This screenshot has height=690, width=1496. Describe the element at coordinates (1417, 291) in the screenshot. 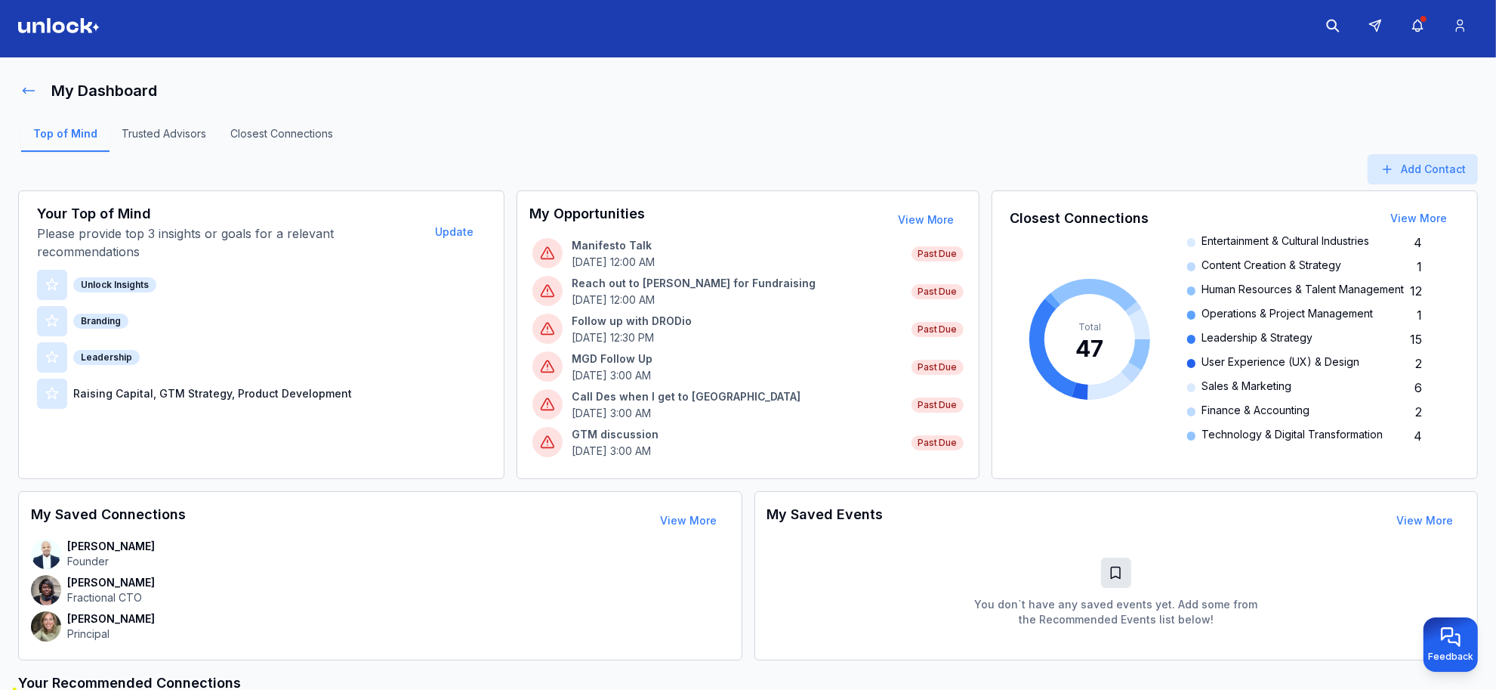

I see `span: 12` at that location.